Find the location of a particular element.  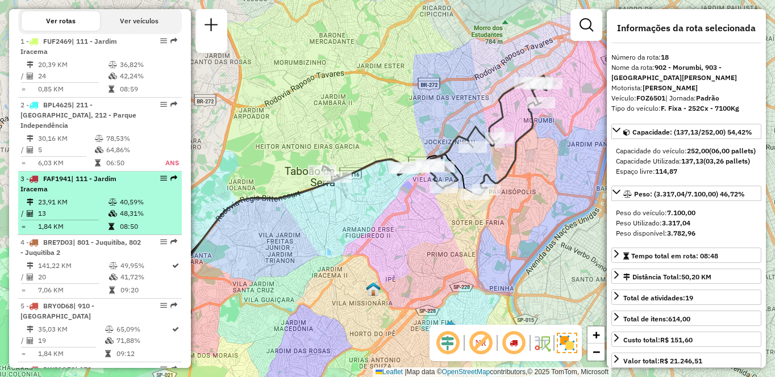

span: FUF2469 is located at coordinates (57, 41).